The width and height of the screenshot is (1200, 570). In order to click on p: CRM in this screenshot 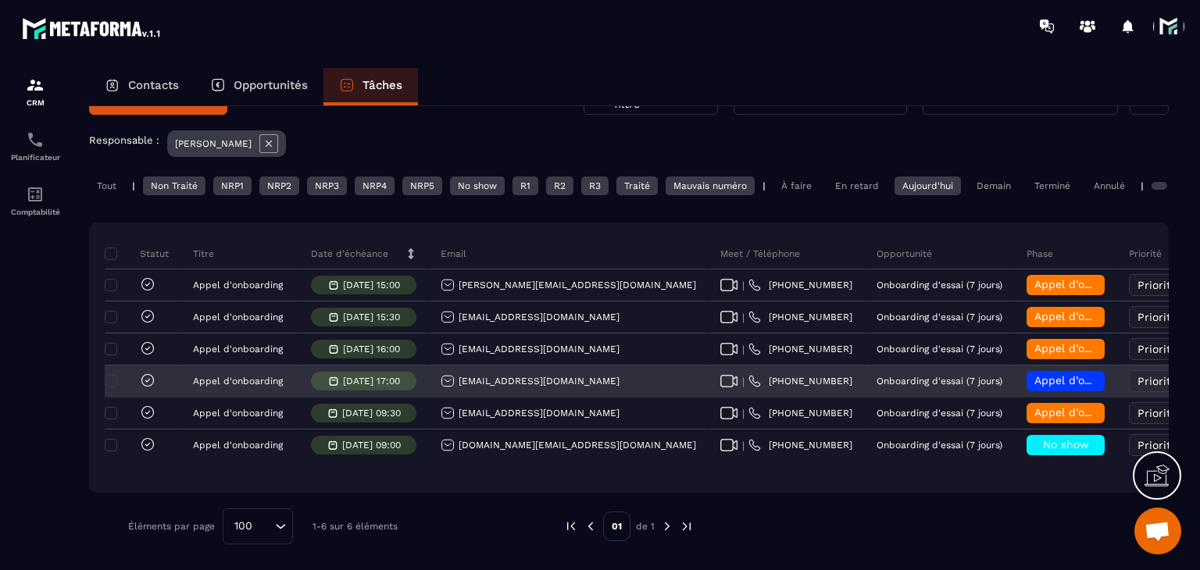, I will do `click(35, 102)`.